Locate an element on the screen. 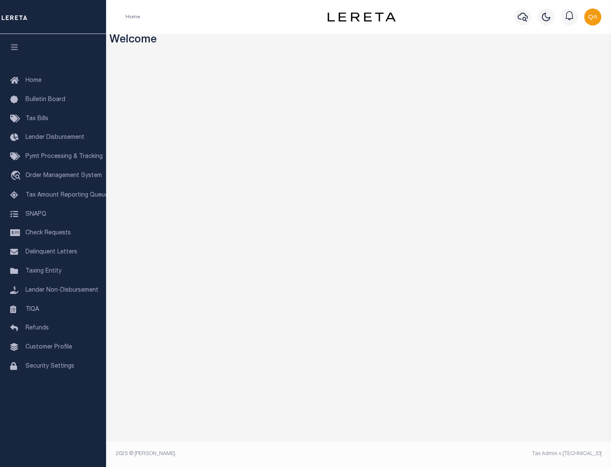 The height and width of the screenshot is (467, 611). span: SNAPQ is located at coordinates (36, 214).